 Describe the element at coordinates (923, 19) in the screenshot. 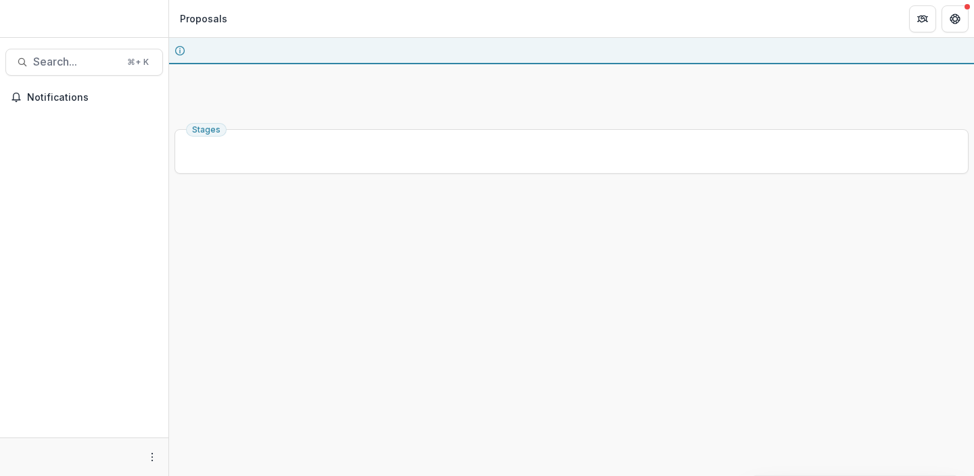

I see `button: Partners` at that location.